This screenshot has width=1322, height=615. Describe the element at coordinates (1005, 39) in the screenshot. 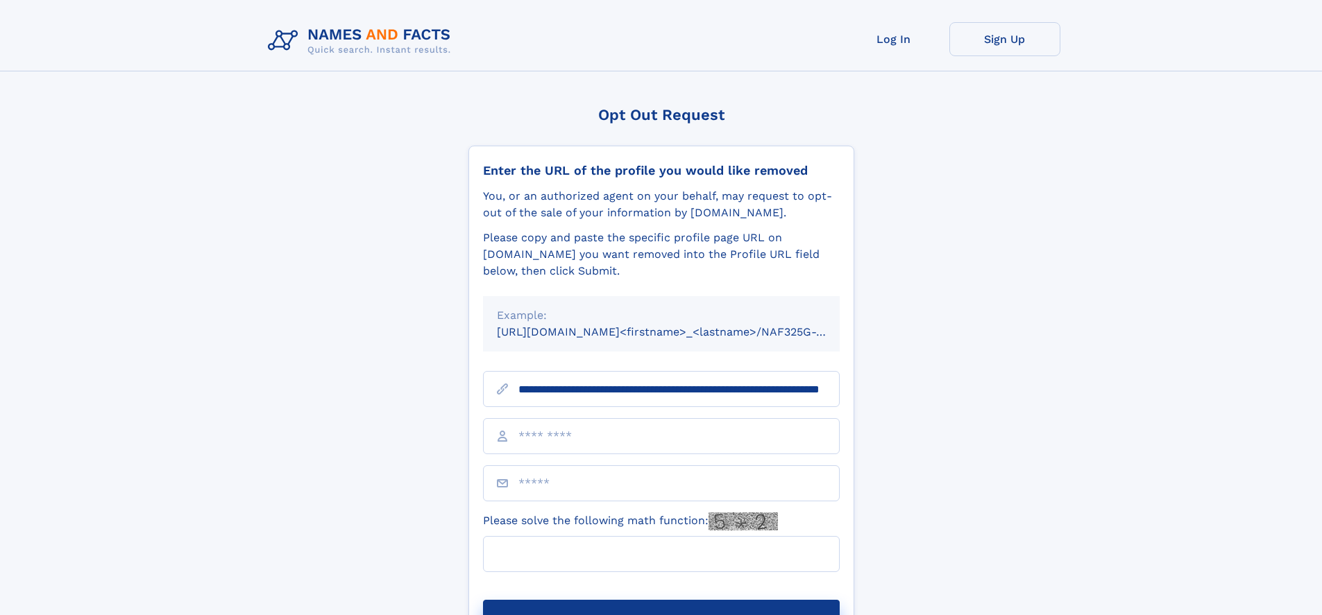

I see `a: Sign Up` at that location.